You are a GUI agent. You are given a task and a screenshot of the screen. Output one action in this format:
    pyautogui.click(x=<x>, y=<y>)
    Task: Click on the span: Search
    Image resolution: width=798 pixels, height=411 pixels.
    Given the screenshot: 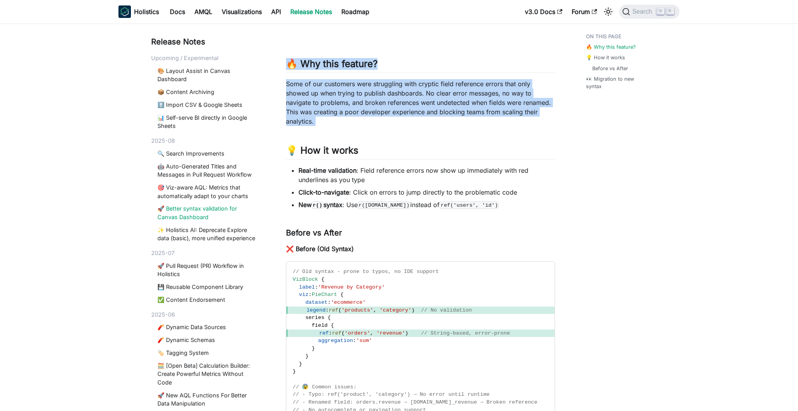 What is the action you would take?
    pyautogui.click(x=644, y=12)
    